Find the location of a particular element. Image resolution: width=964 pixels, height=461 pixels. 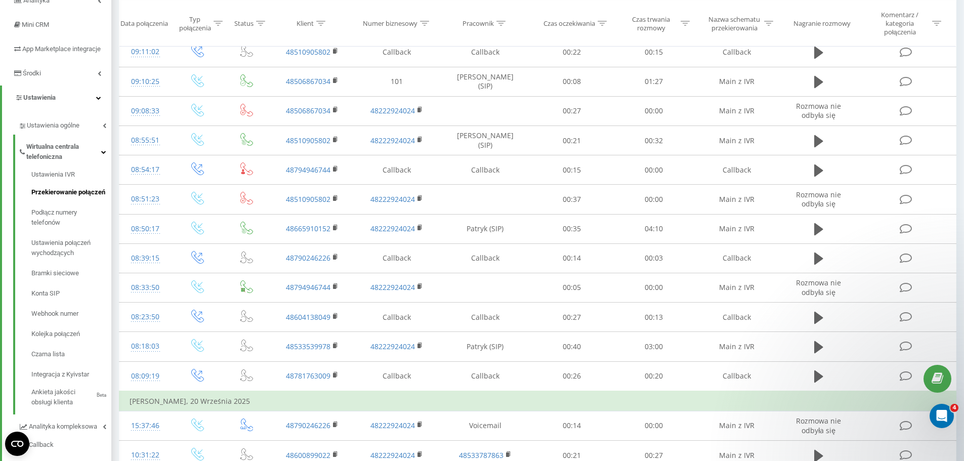

span: Ustawienia is located at coordinates (39, 97).